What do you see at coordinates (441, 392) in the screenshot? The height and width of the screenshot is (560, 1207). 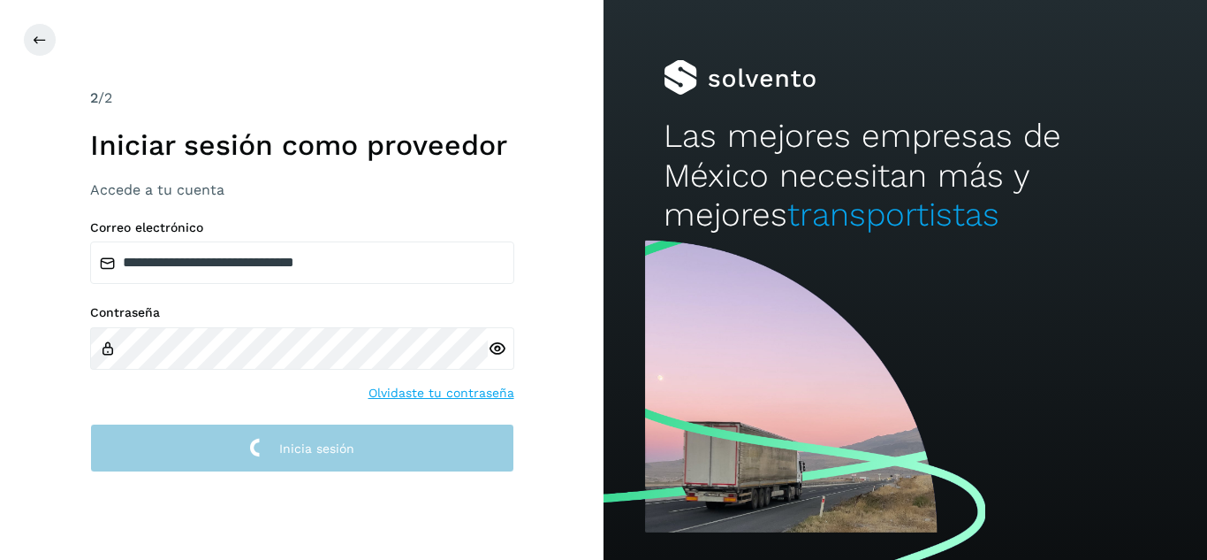 I see `a: Olvidaste tu contraseña` at bounding box center [441, 392].